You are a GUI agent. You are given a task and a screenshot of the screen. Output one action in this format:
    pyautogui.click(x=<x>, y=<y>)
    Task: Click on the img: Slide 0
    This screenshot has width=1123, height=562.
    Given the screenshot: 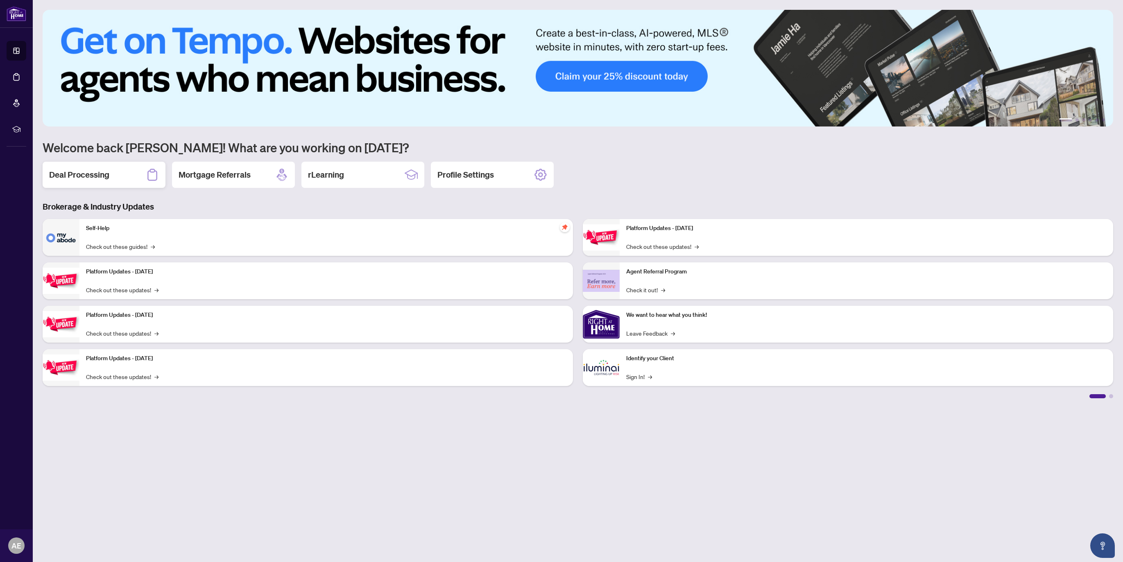 What is the action you would take?
    pyautogui.click(x=578, y=68)
    